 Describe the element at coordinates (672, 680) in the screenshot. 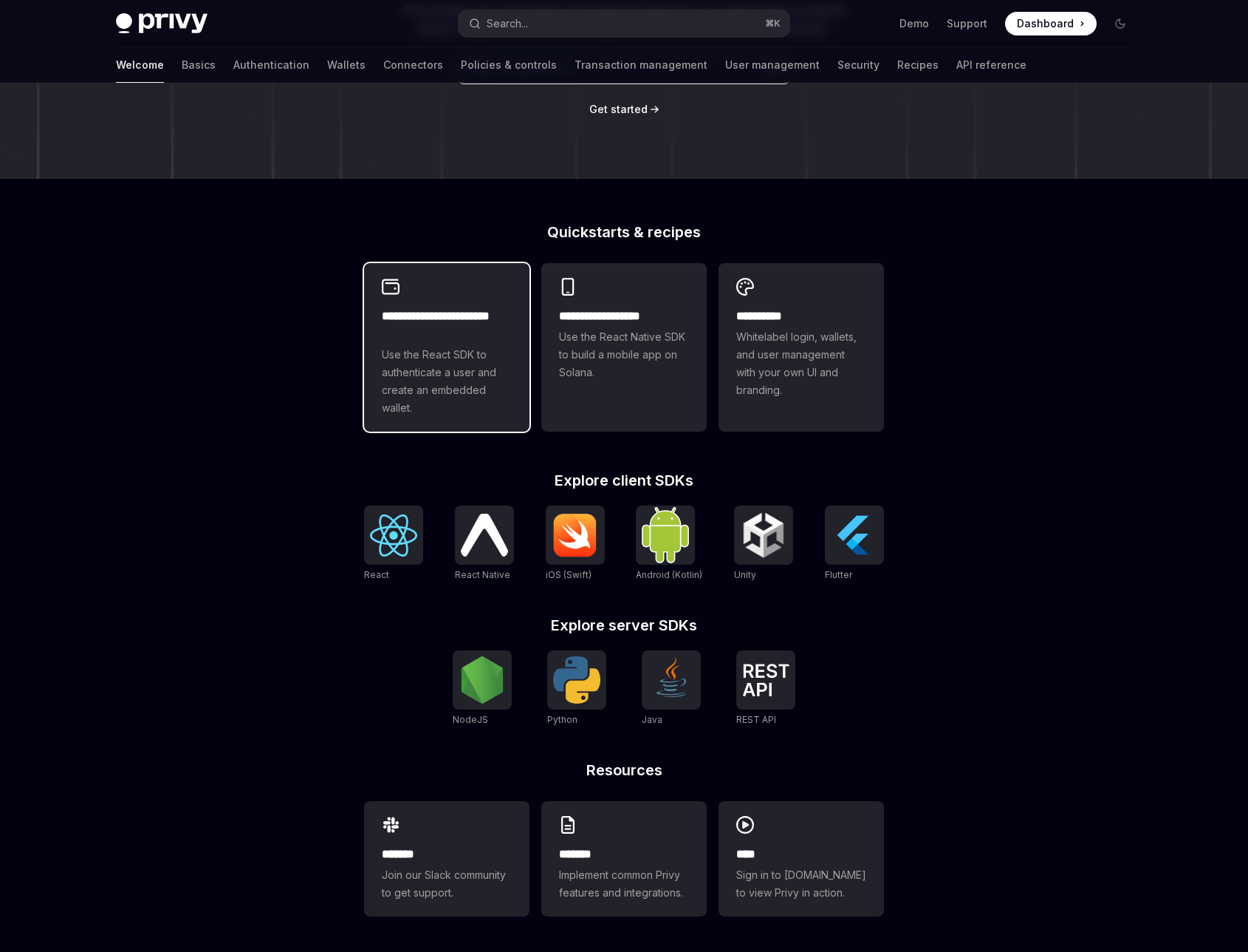

I see `img: Java` at that location.